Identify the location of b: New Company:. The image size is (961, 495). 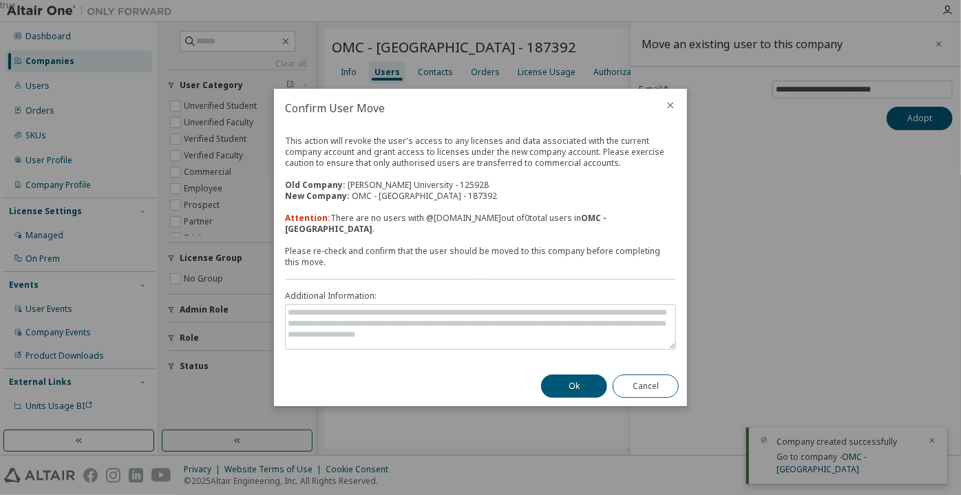
(317, 196).